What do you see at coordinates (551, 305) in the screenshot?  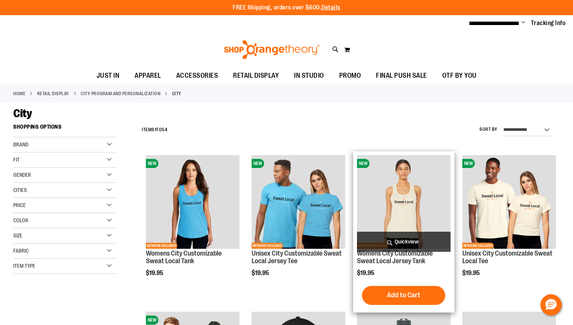 I see `button: Hello, have a question? Let’s chat.` at bounding box center [551, 305].